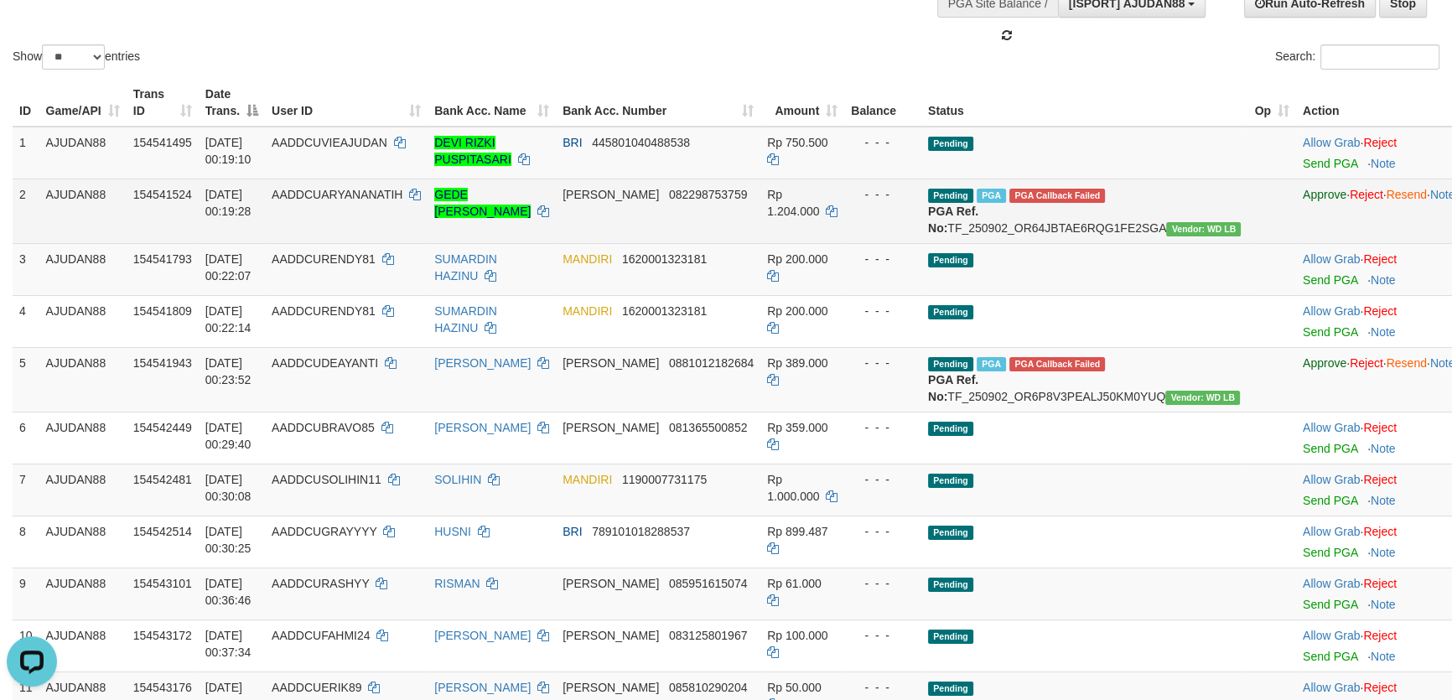  Describe the element at coordinates (708, 428) in the screenshot. I see `span: Copy 081365500852 to clipboard` at that location.